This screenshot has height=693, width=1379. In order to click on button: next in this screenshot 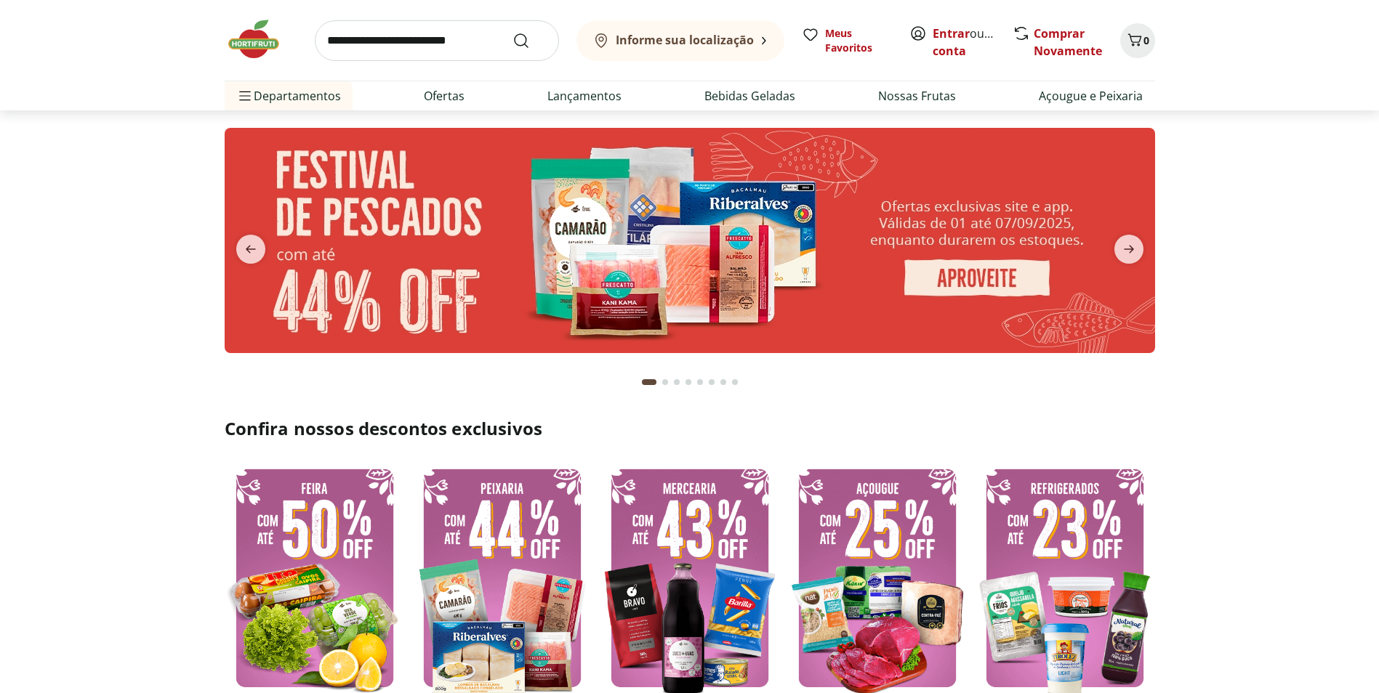, I will do `click(1129, 249)`.